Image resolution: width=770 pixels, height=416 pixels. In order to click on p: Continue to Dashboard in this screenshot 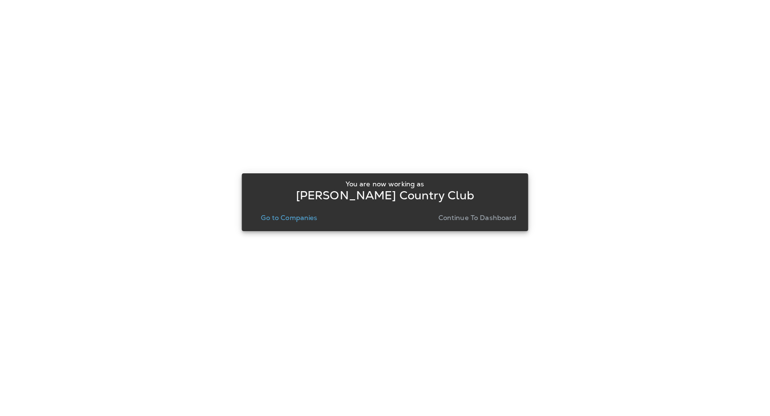, I will do `click(477, 218)`.